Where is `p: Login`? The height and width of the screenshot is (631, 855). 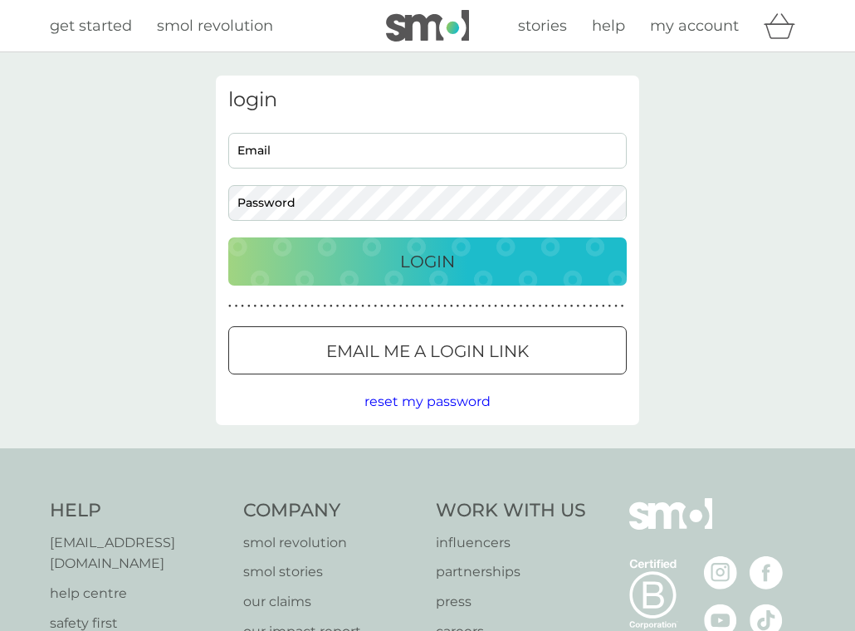
p: Login is located at coordinates (427, 261).